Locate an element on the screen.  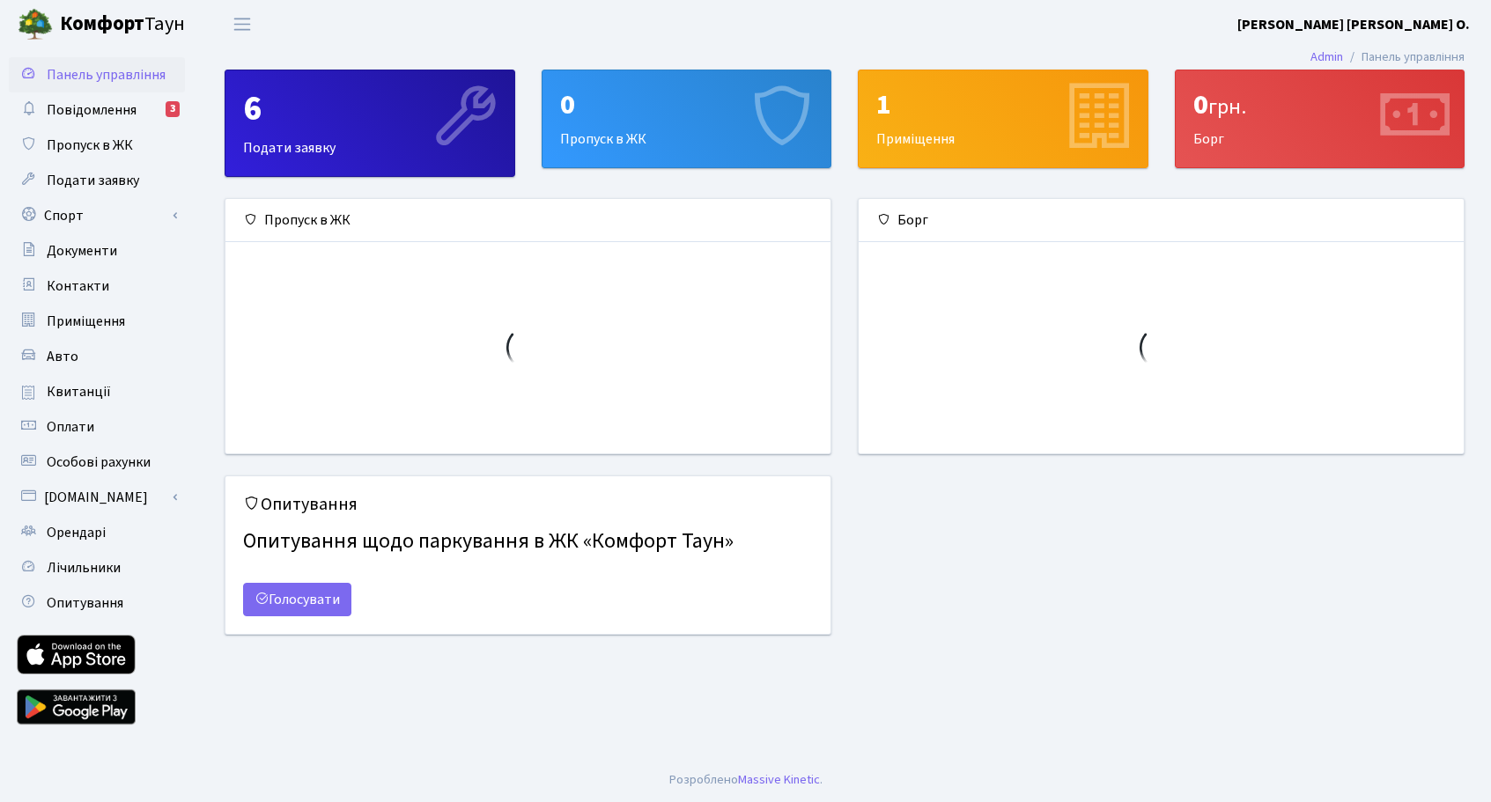
a: Повідомлення3 is located at coordinates (97, 110).